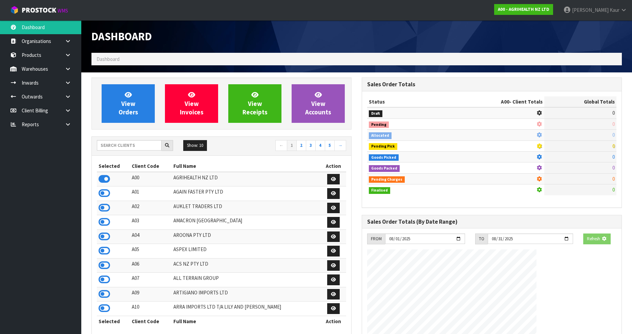 This screenshot has height=334, width=632. What do you see at coordinates (255, 103) in the screenshot?
I see `span: View Receipts` at bounding box center [255, 103].